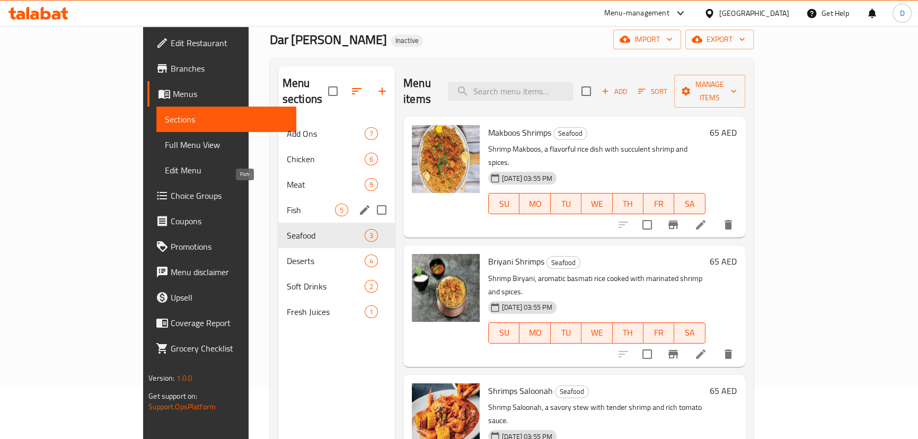 This screenshot has height=439, width=918. I want to click on a: Edit Menu, so click(226, 170).